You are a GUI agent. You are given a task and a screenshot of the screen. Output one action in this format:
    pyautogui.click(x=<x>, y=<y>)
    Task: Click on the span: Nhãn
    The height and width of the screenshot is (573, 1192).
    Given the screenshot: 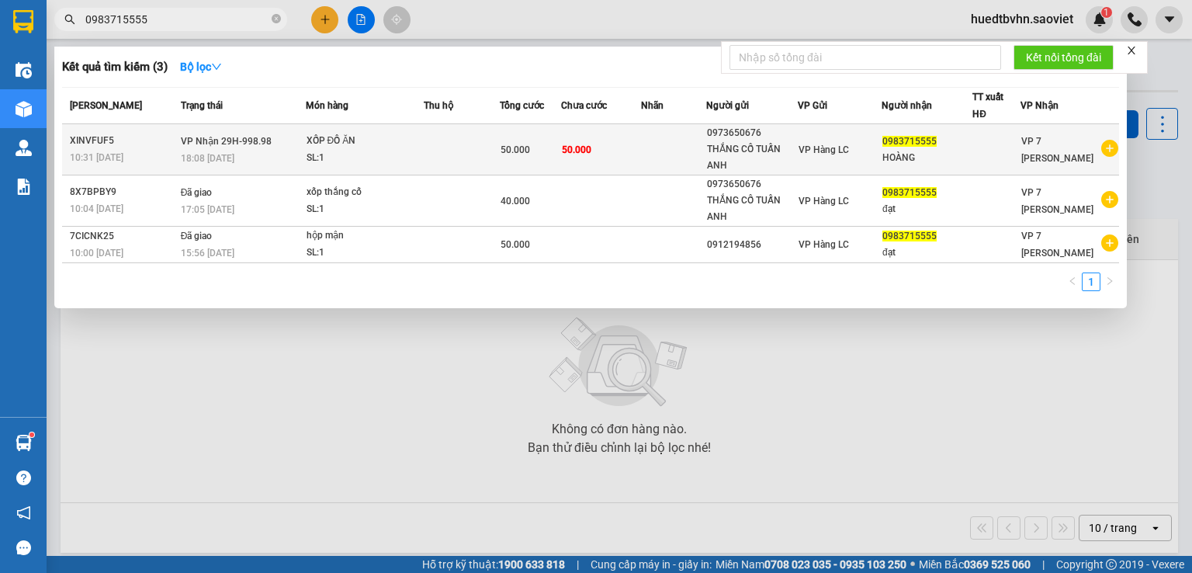 What is the action you would take?
    pyautogui.click(x=652, y=106)
    